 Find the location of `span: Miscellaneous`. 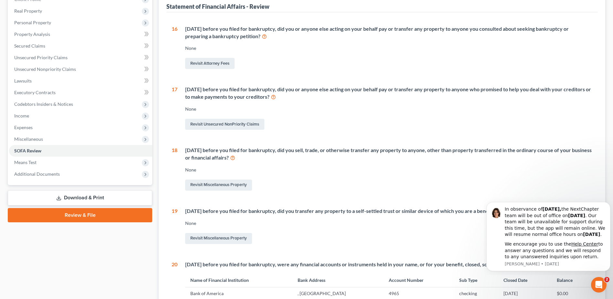

span: Miscellaneous is located at coordinates (28, 139).